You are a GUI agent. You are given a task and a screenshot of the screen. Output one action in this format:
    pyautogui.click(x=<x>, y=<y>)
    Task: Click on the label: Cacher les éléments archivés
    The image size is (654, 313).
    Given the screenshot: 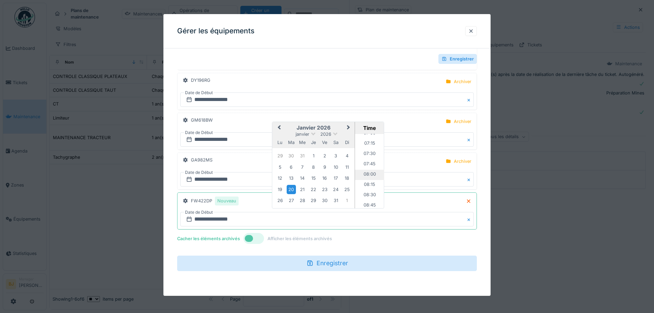 What is the action you would take?
    pyautogui.click(x=208, y=238)
    